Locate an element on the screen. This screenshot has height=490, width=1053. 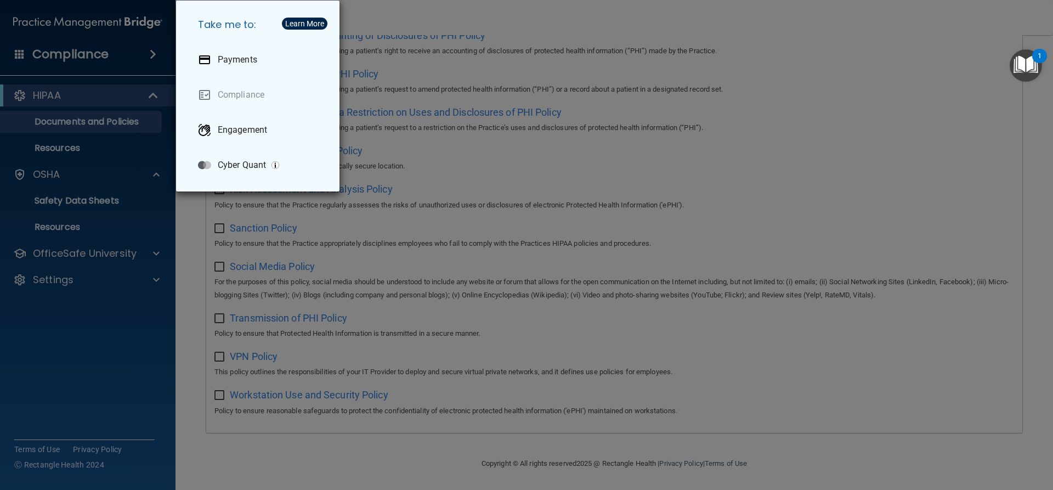
p: Payments is located at coordinates (237, 60).